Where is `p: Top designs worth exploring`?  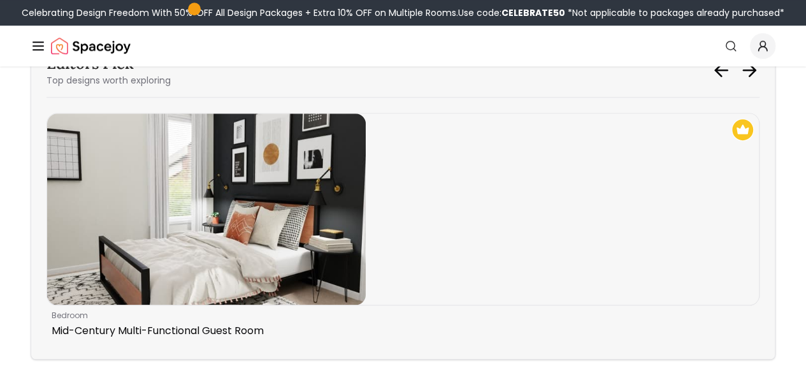 p: Top designs worth exploring is located at coordinates (108, 80).